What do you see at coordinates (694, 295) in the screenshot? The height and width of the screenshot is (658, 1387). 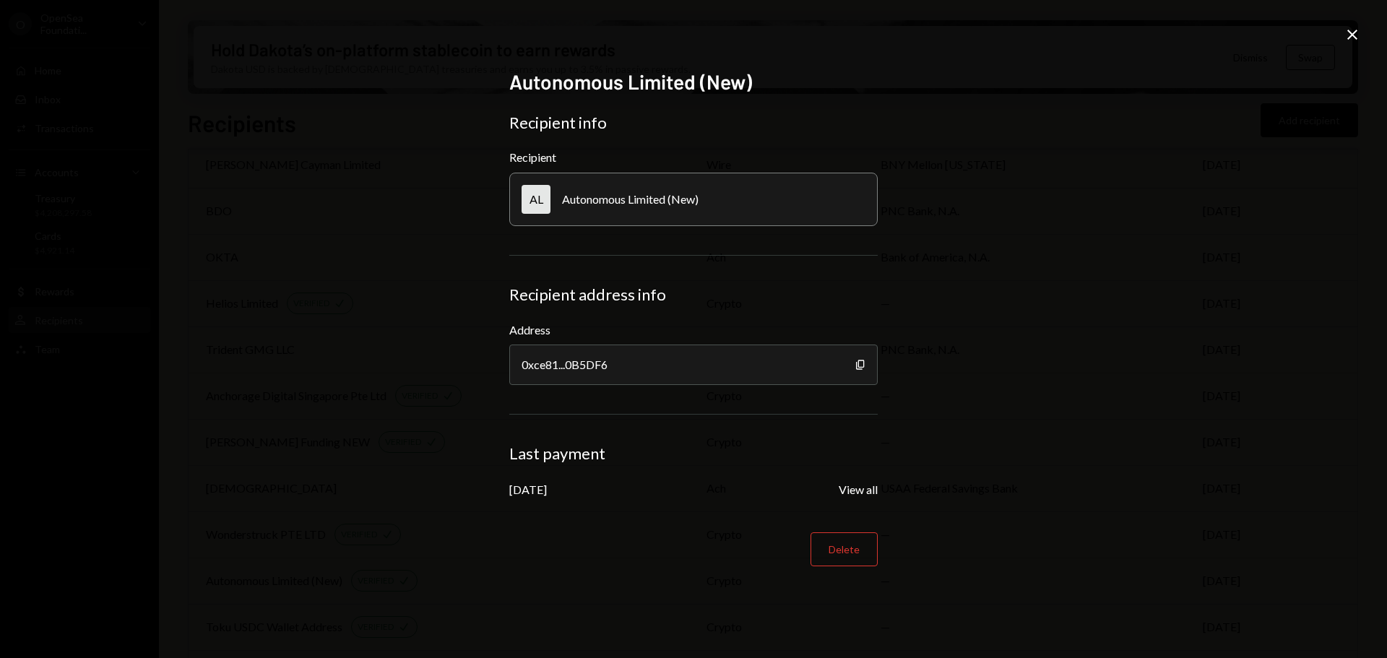 I see `div: Recipient address info` at bounding box center [694, 295].